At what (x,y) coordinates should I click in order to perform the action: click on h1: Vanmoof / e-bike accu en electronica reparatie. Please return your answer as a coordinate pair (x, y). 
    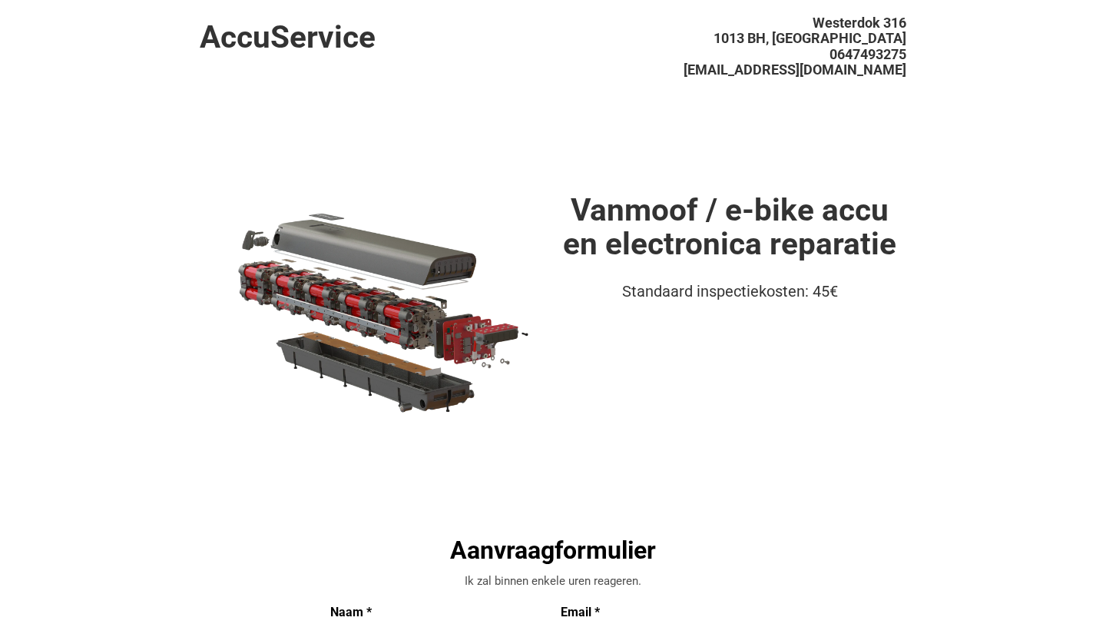
    Looking at the image, I should click on (730, 227).